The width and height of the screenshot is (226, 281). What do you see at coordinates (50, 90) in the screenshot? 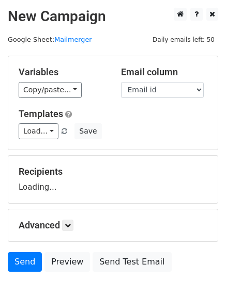
I see `a: Copy/paste...` at bounding box center [50, 90].